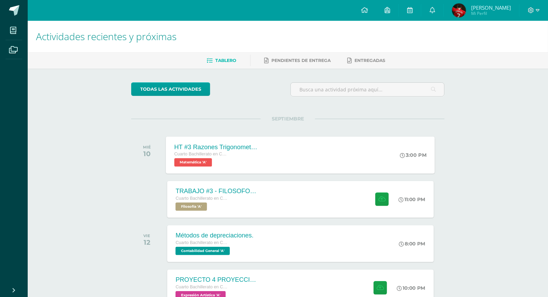 Image resolution: width=548 pixels, height=297 pixels. What do you see at coordinates (147, 154) in the screenshot?
I see `div: 10` at bounding box center [147, 154].